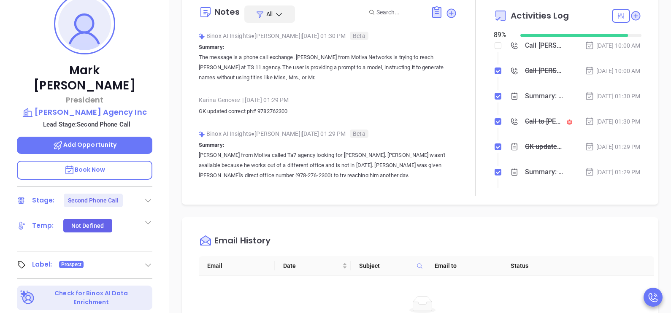 The height and width of the screenshot is (313, 671). What do you see at coordinates (93, 201) in the screenshot?
I see `div: Second Phone Call` at bounding box center [93, 201].